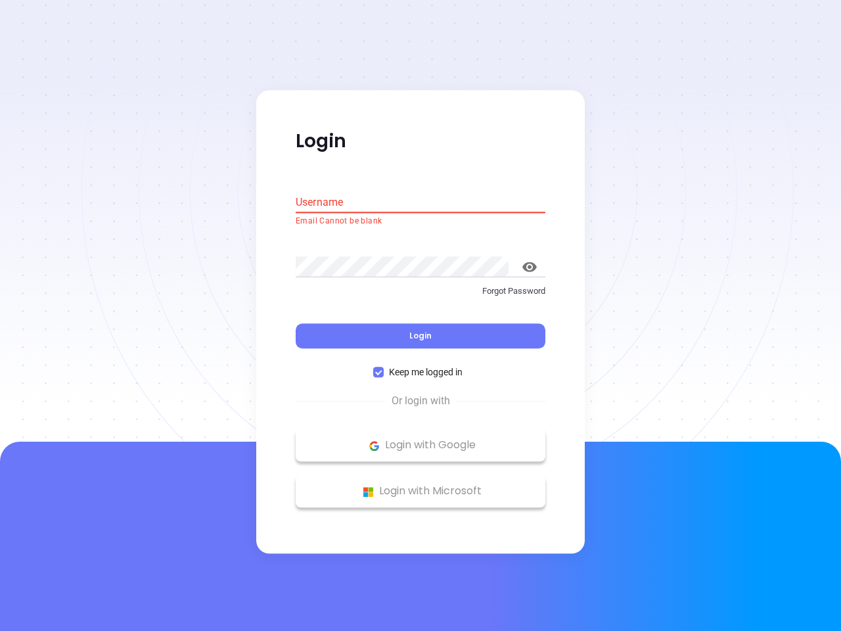 This screenshot has height=631, width=841. I want to click on button: Microsoft Logo Login with Microsoft, so click(421, 492).